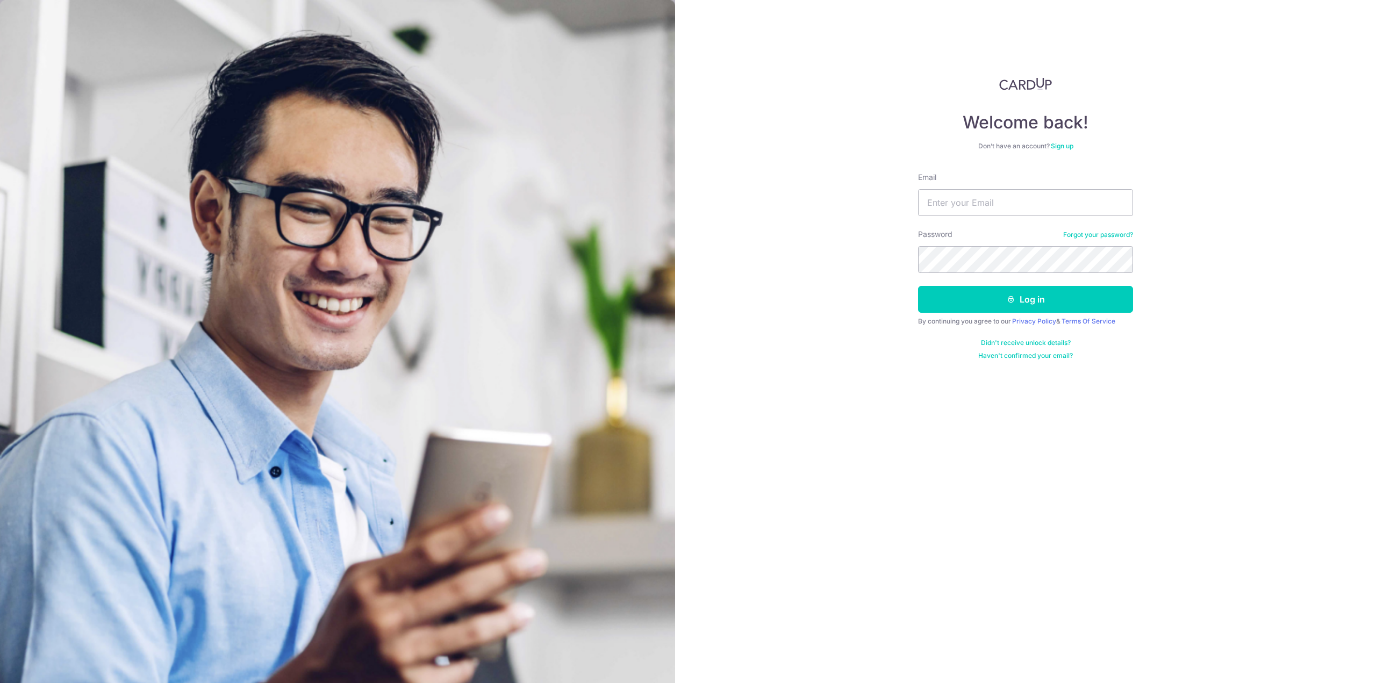 Image resolution: width=1376 pixels, height=683 pixels. I want to click on label: Password, so click(935, 234).